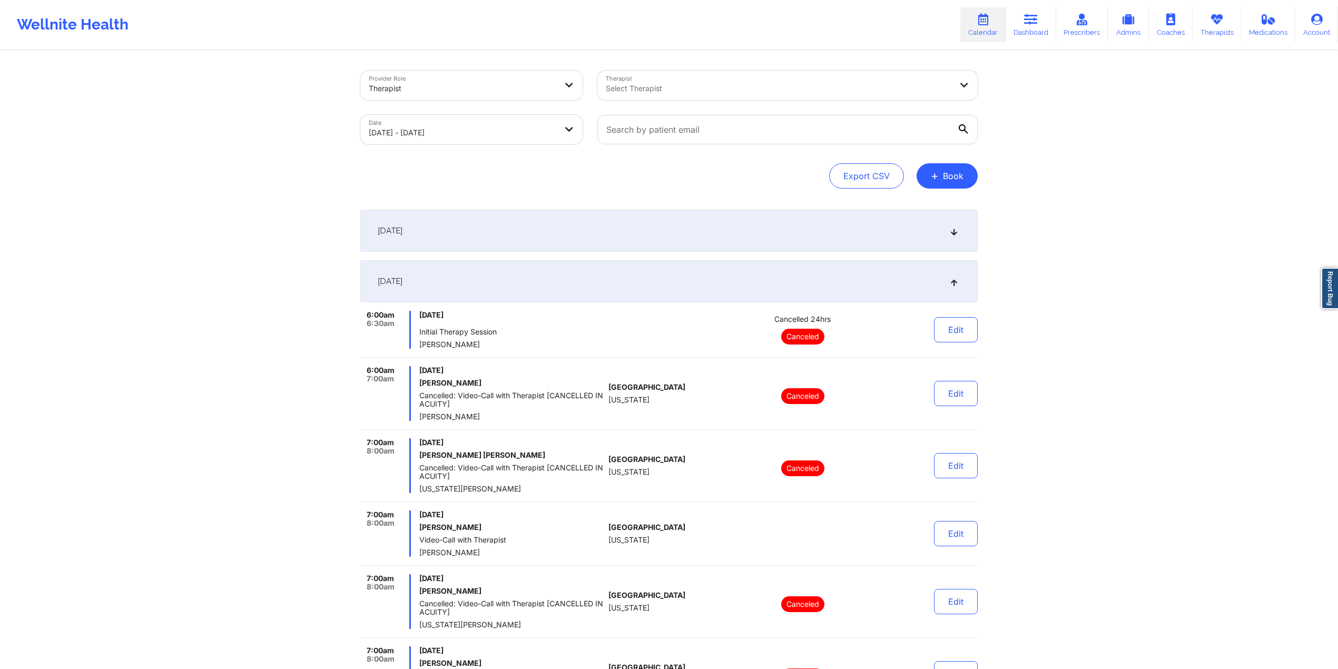 The width and height of the screenshot is (1338, 669). I want to click on span: Initial Therapy Session, so click(512, 332).